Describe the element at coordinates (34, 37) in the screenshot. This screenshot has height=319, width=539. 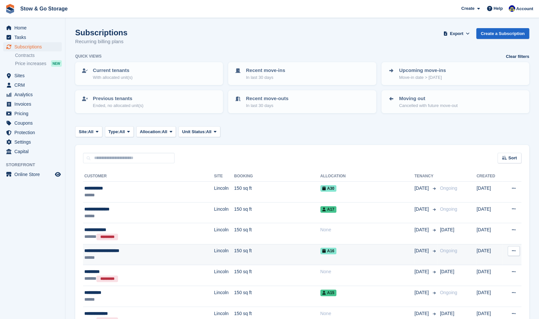
I see `span: Tasks` at that location.